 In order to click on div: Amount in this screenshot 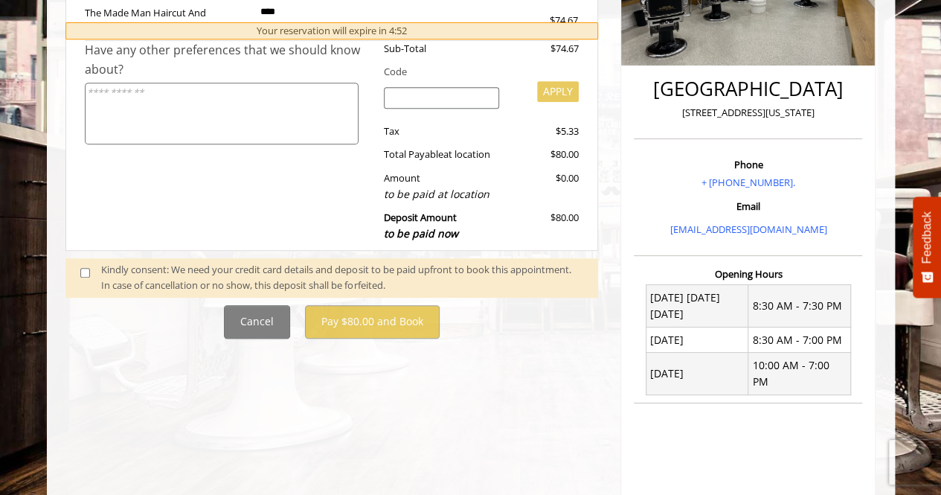, I will do `click(441, 186)`.